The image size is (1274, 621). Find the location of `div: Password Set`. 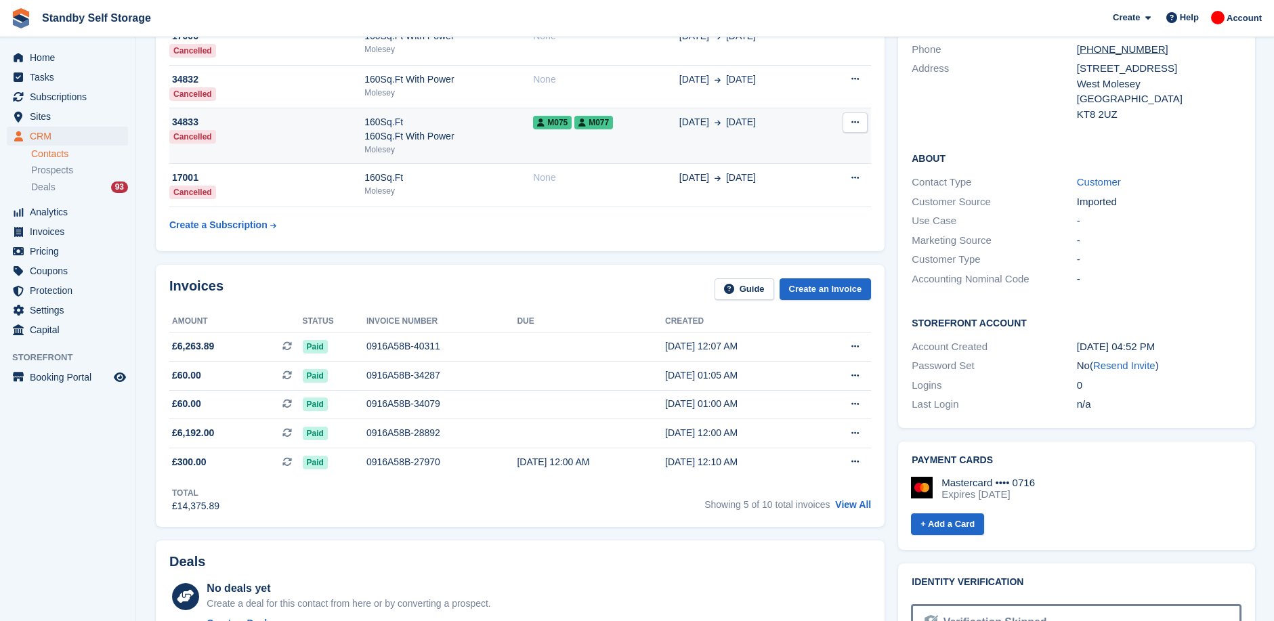

div: Password Set is located at coordinates (994, 366).